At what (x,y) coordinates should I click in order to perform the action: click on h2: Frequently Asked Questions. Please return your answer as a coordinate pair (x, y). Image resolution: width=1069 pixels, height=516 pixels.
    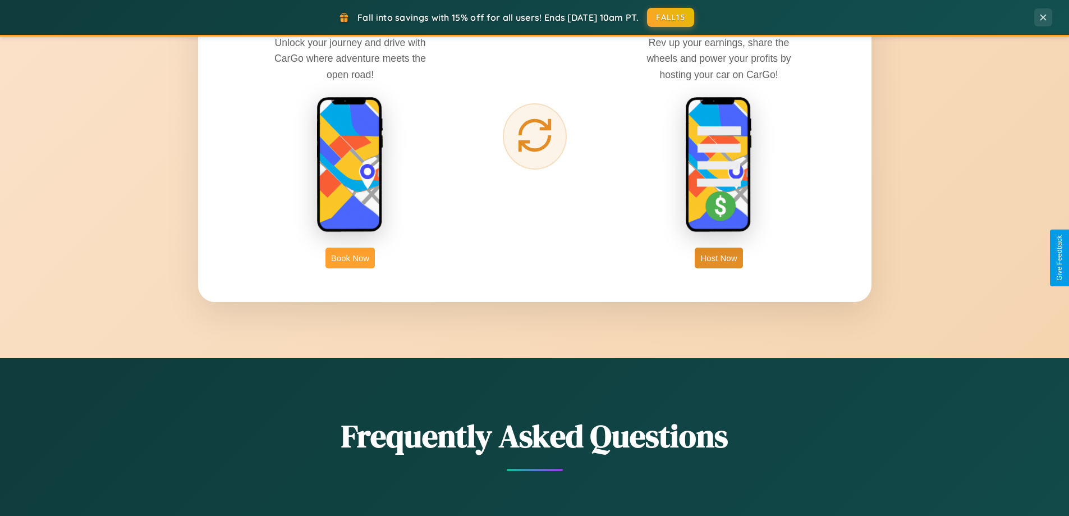
    Looking at the image, I should click on (535, 436).